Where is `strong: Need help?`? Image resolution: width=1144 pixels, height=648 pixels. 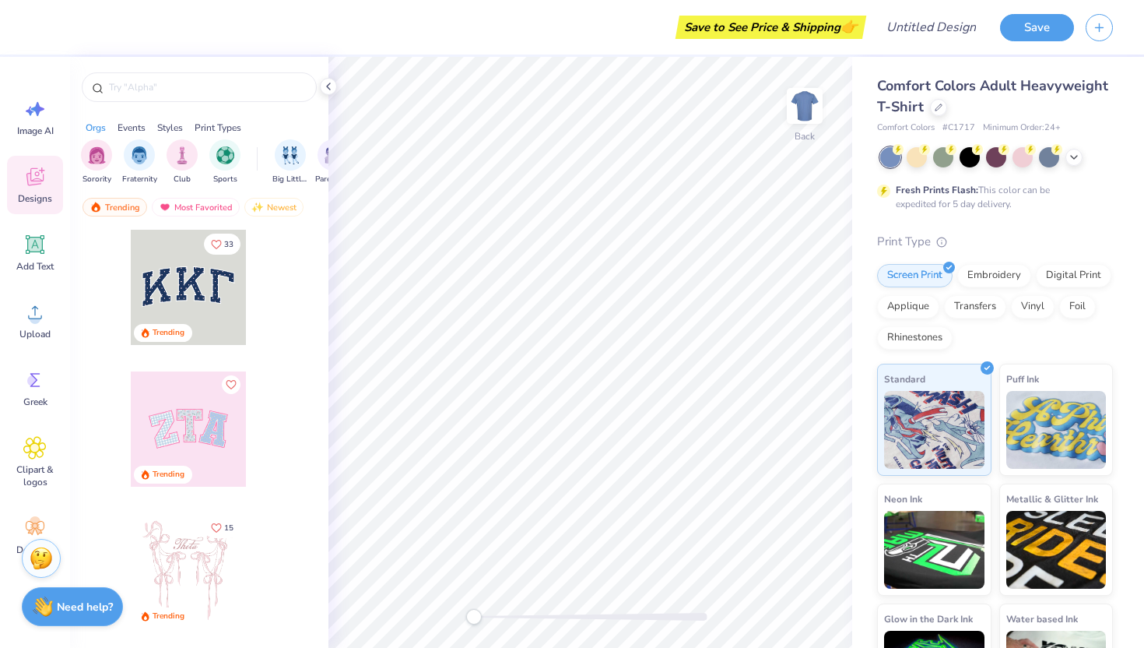 strong: Need help? is located at coordinates (85, 606).